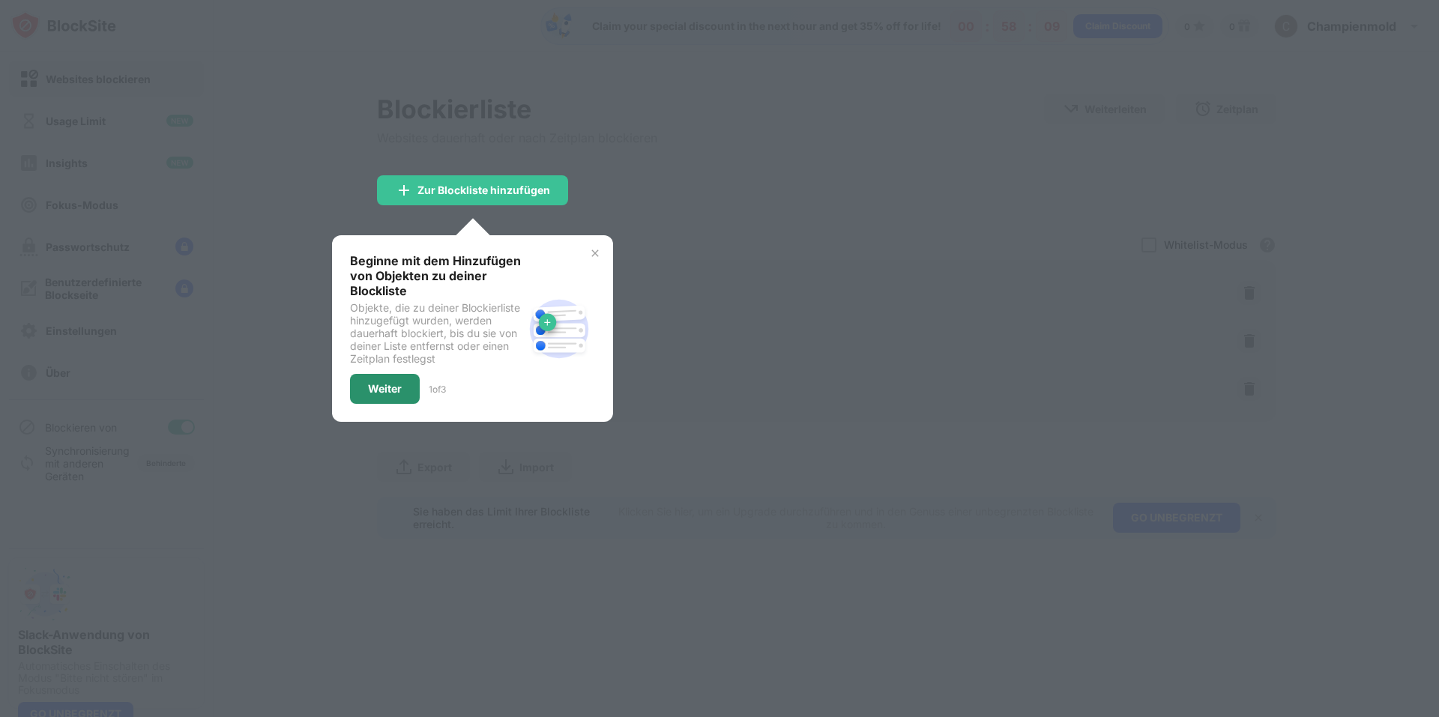  I want to click on img: block-site.svg, so click(559, 329).